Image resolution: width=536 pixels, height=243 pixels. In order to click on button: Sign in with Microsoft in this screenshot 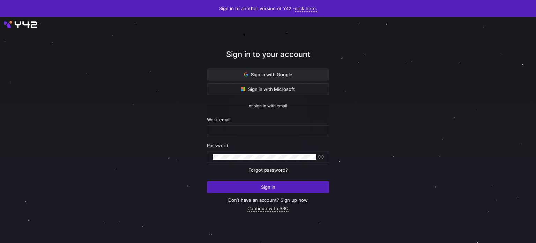, I will do `click(268, 89)`.